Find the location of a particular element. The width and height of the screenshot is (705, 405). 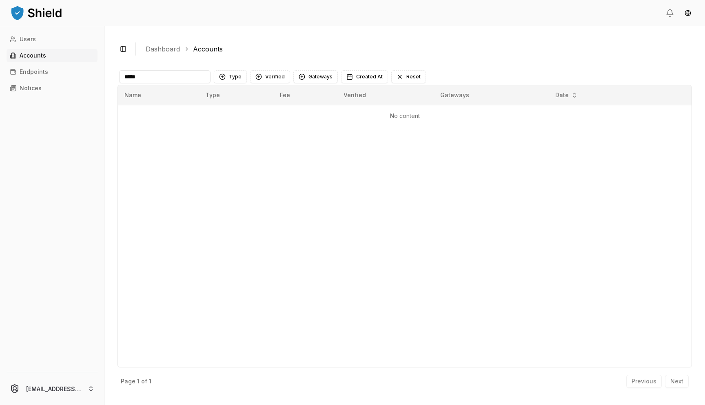

button: Date is located at coordinates (566, 95).